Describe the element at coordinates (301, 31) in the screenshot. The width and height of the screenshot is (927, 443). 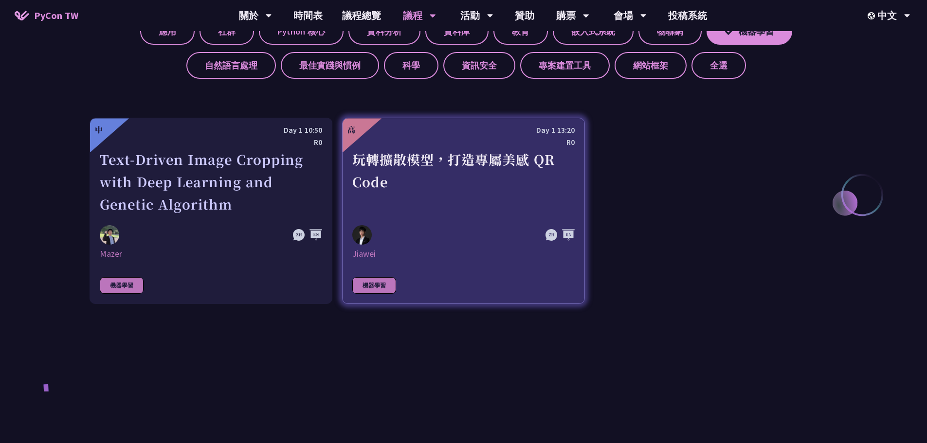
I see `label: Python 核心` at that location.